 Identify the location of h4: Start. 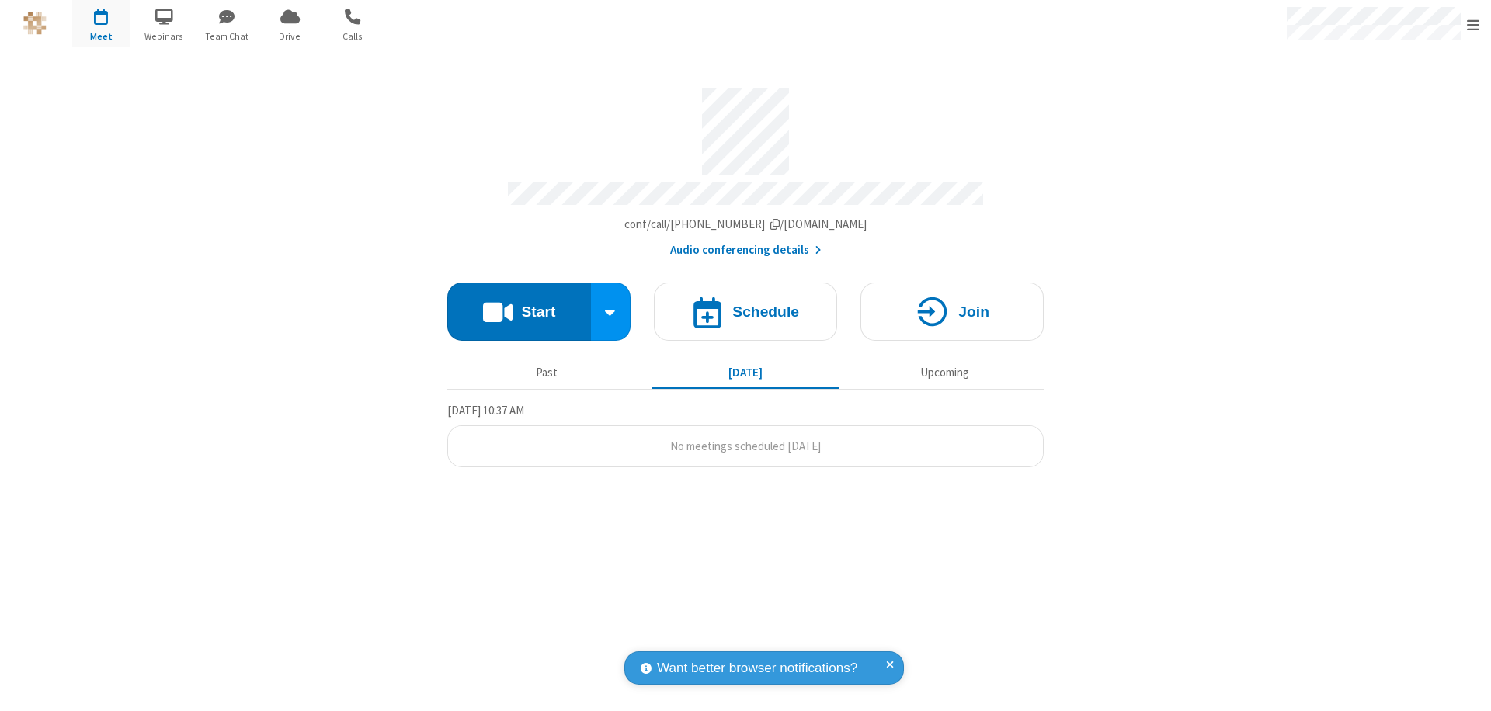
(538, 311).